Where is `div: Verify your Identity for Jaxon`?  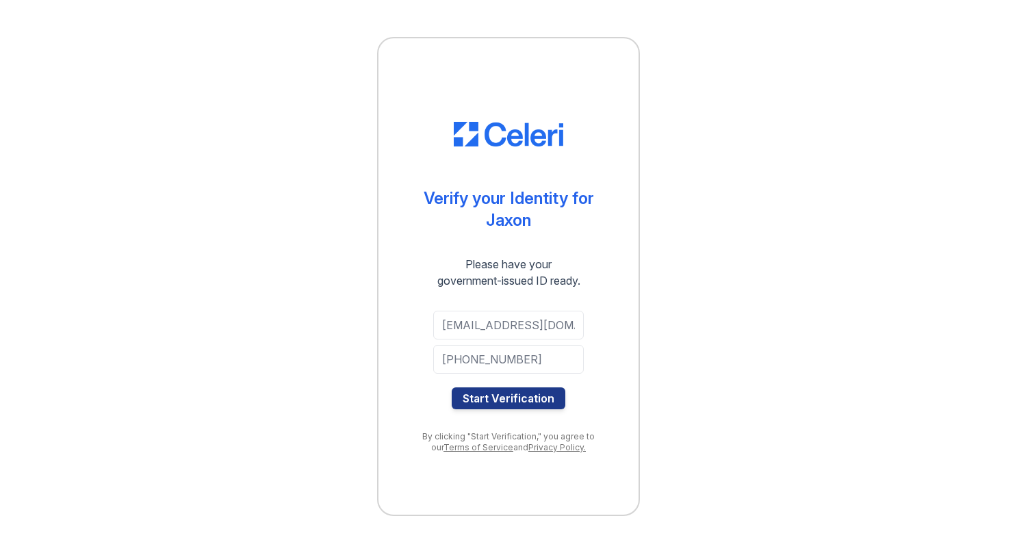 div: Verify your Identity for Jaxon is located at coordinates (508, 209).